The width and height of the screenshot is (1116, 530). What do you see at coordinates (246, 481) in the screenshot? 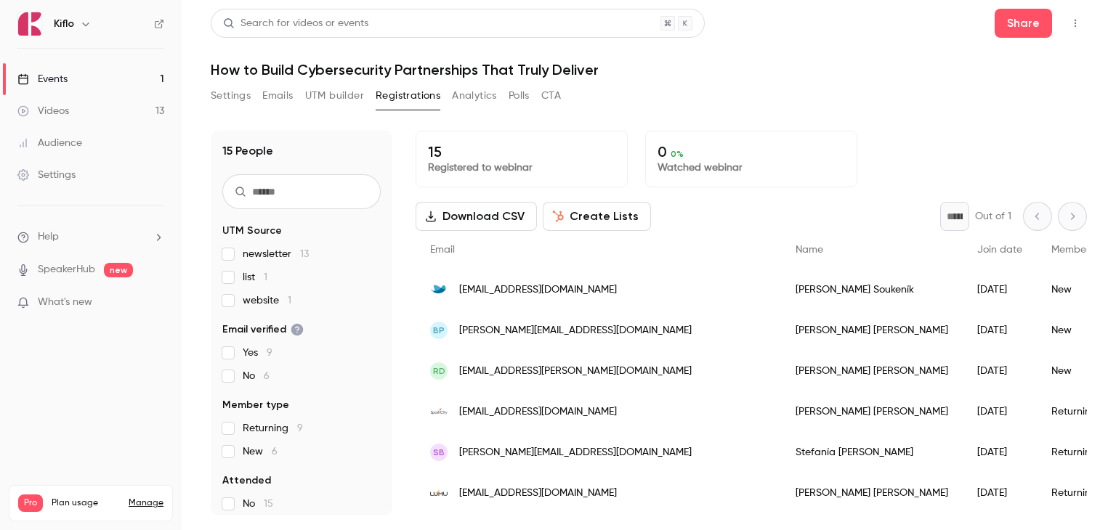
I see `span: Attended` at bounding box center [246, 481].